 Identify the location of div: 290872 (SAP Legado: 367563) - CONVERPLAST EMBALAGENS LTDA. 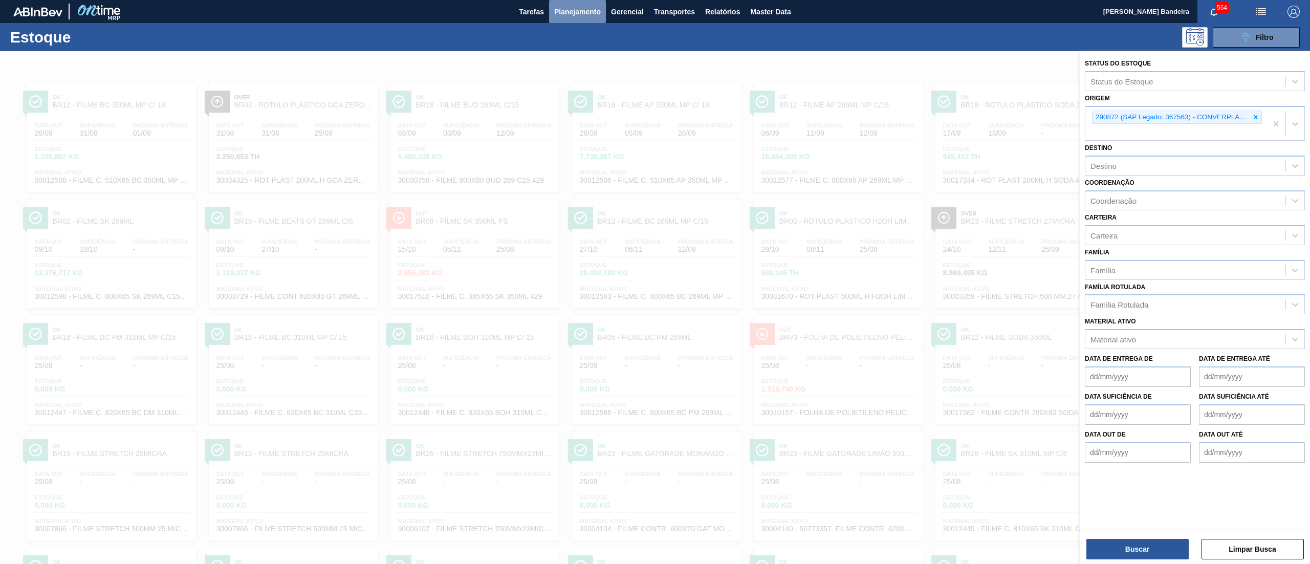
(1171, 117).